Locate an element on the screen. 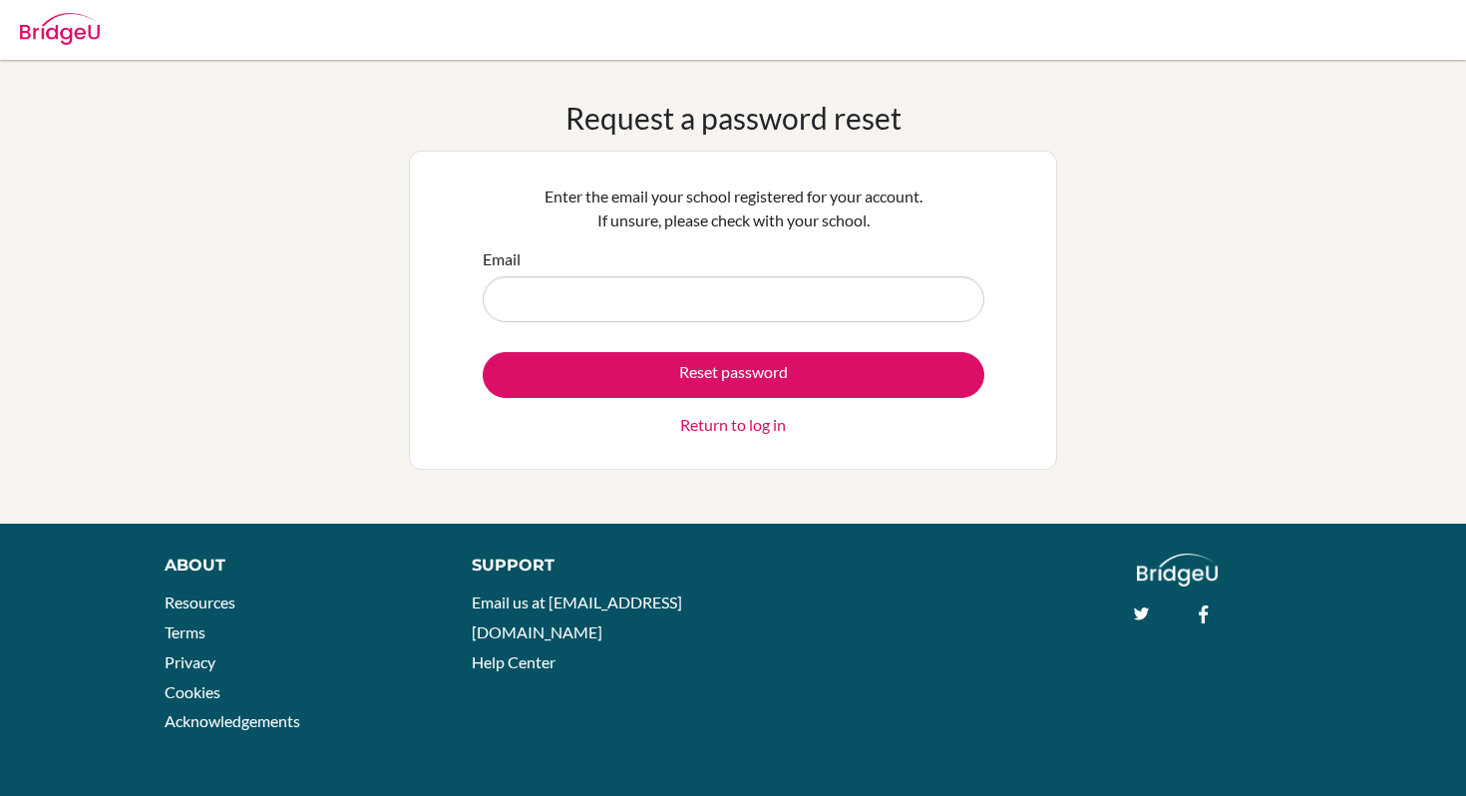 This screenshot has height=796, width=1466. div: Support is located at coordinates (592, 565).